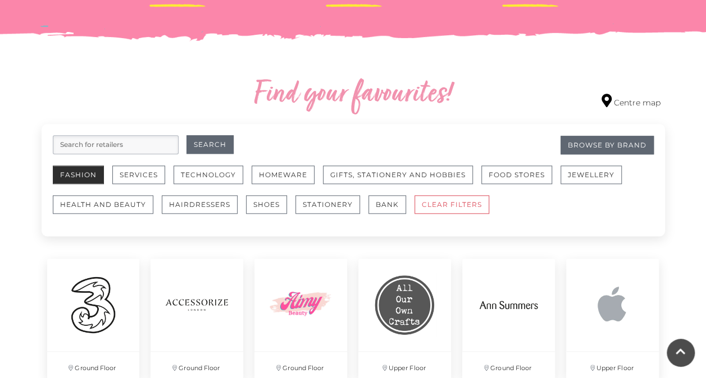 This screenshot has width=706, height=378. I want to click on button: Stationery, so click(327, 204).